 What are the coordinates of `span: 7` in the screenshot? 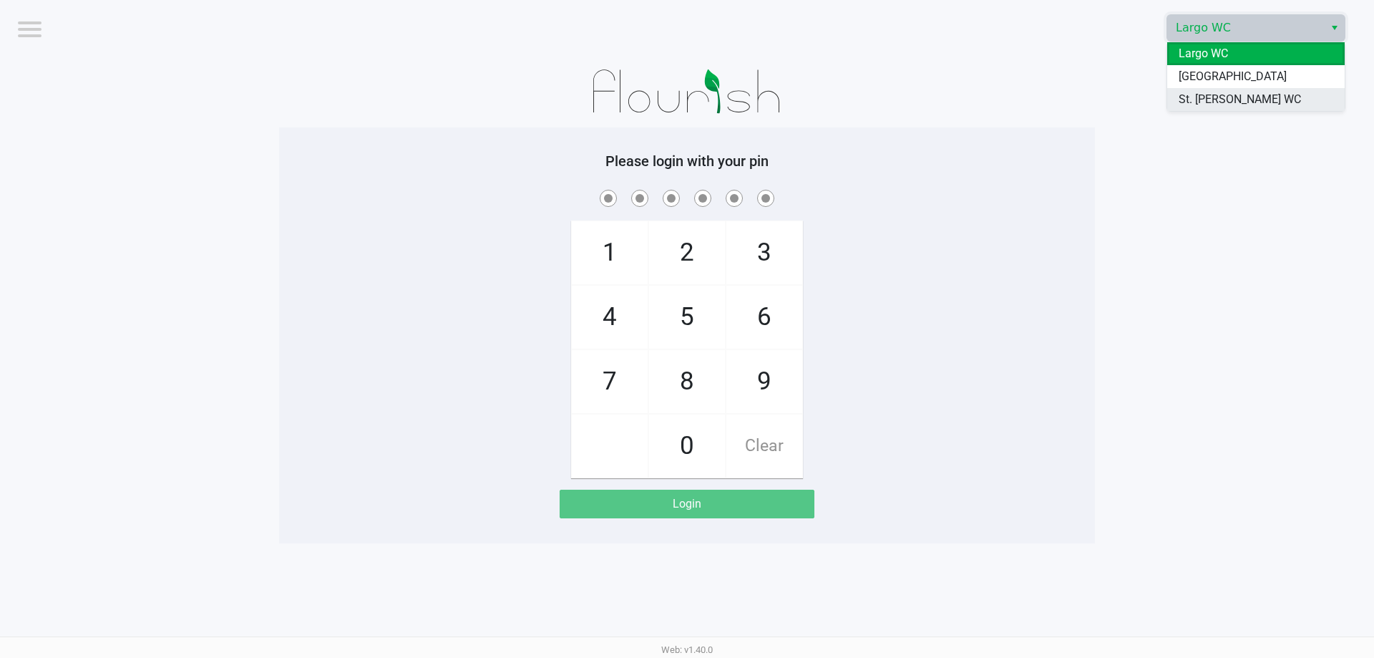 It's located at (610, 381).